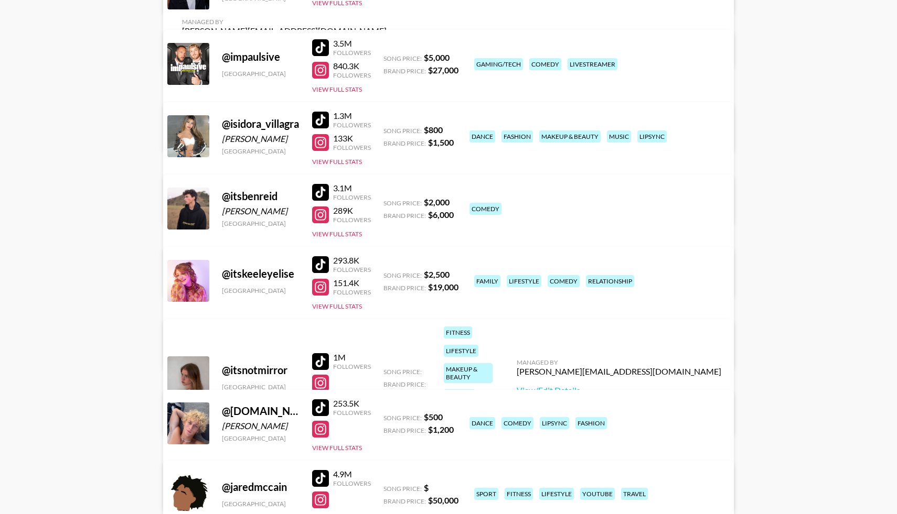 This screenshot has height=514, width=897. Describe the element at coordinates (634, 494) in the screenshot. I see `div: travel` at that location.